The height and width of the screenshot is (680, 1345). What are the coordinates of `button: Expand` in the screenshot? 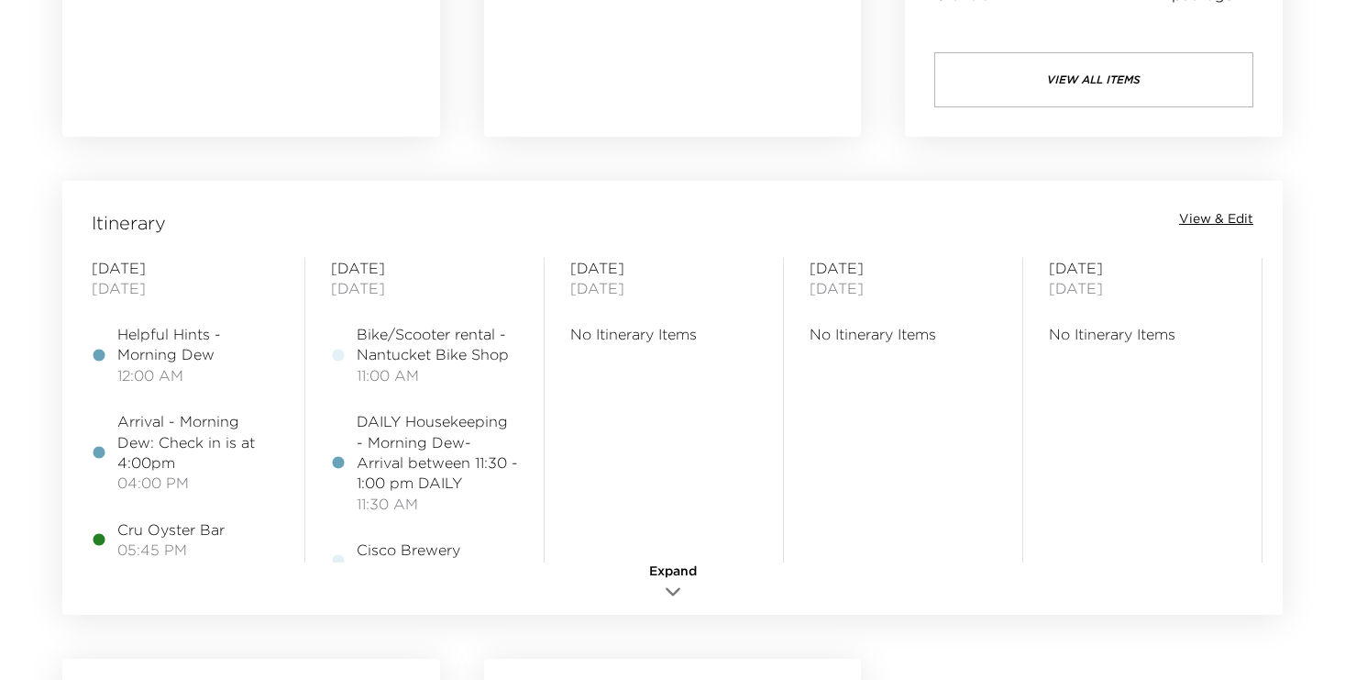 It's located at (673, 583).